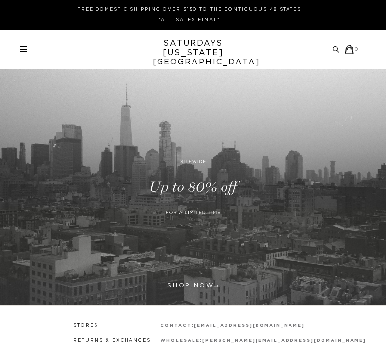 The width and height of the screenshot is (386, 345). Describe the element at coordinates (189, 9) in the screenshot. I see `p: FREE DOMESTIC SHIPPING OVER $150 TO THE CONTIGUOUS 48 STATES` at that location.